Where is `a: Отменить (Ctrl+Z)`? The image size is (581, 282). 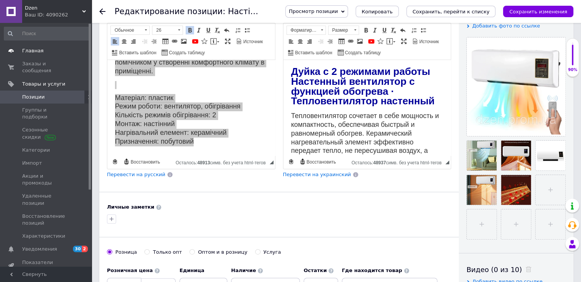 a: Отменить (Ctrl+Z) is located at coordinates (402, 30).